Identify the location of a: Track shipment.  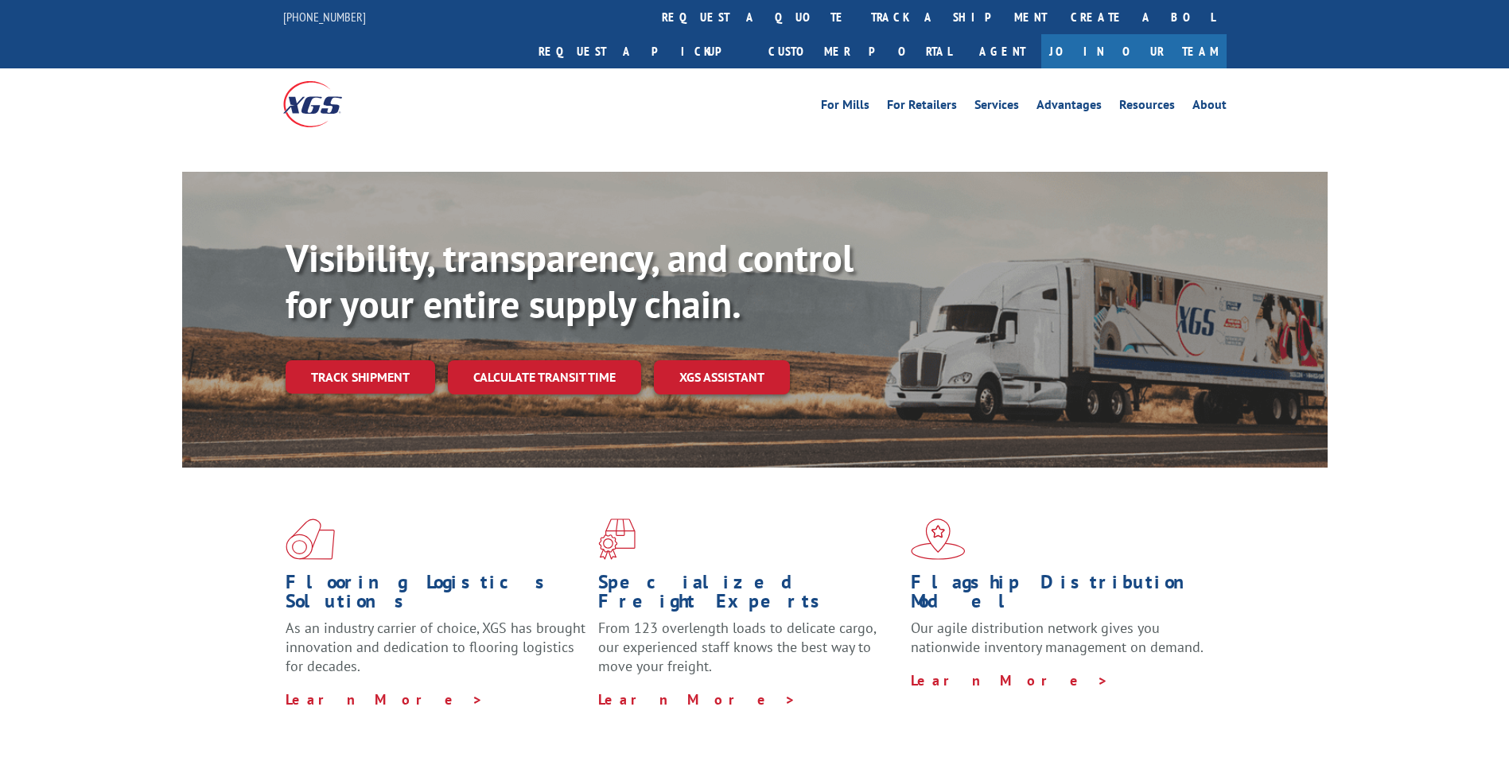
(360, 377).